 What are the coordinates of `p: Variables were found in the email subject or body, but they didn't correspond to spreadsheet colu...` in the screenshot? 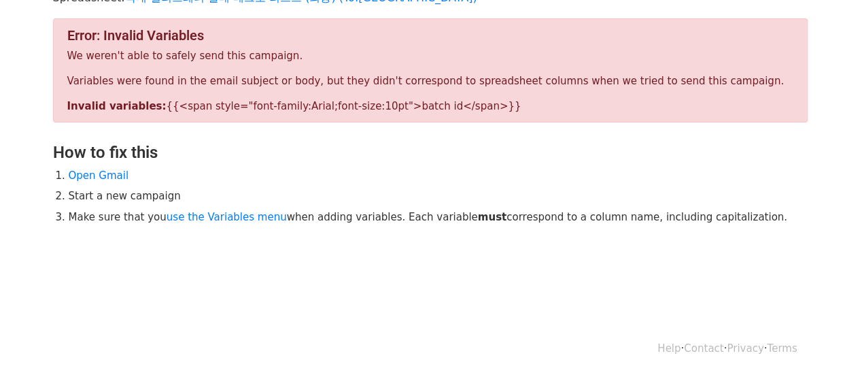 It's located at (430, 81).